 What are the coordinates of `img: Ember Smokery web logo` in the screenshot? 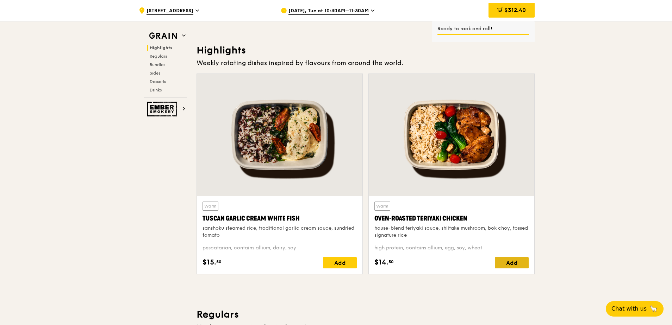 It's located at (163, 109).